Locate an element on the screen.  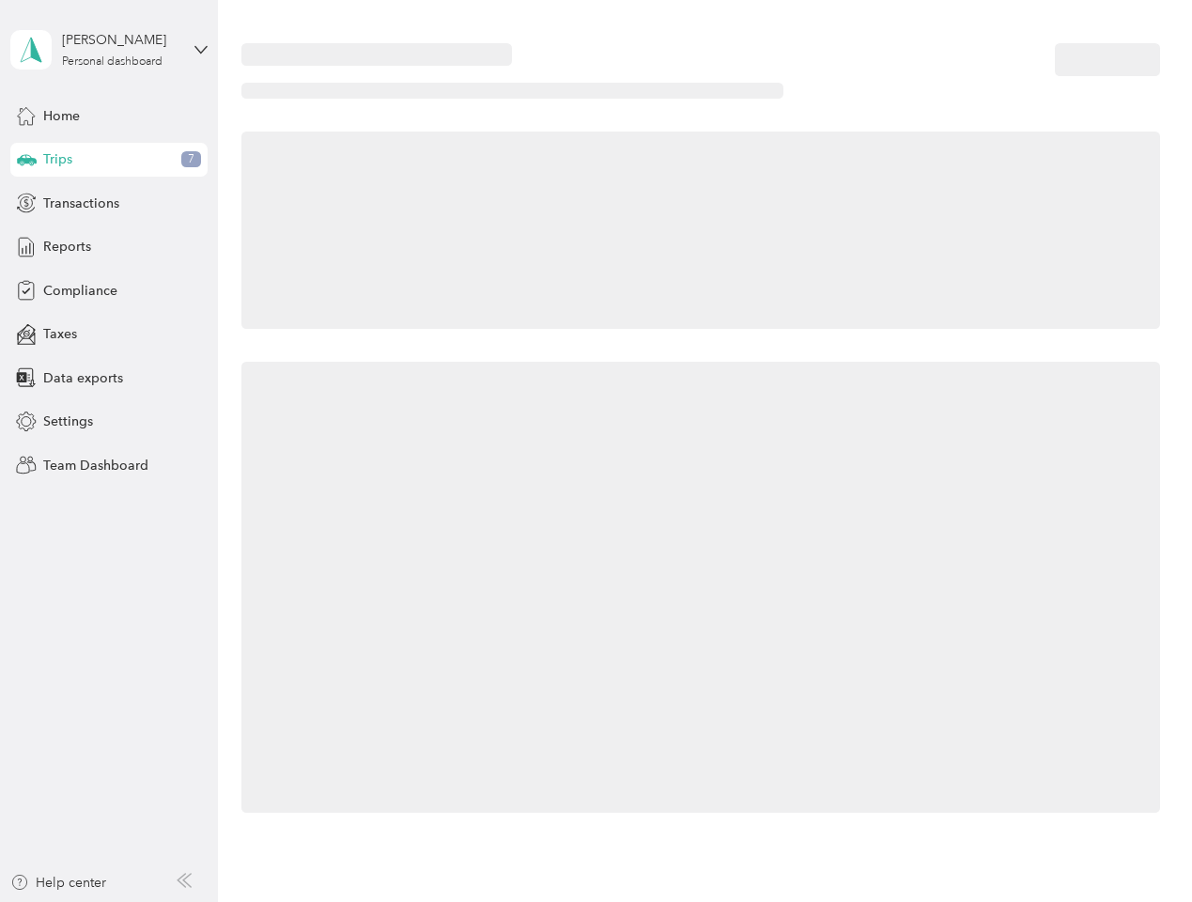
div: Help center is located at coordinates (58, 882).